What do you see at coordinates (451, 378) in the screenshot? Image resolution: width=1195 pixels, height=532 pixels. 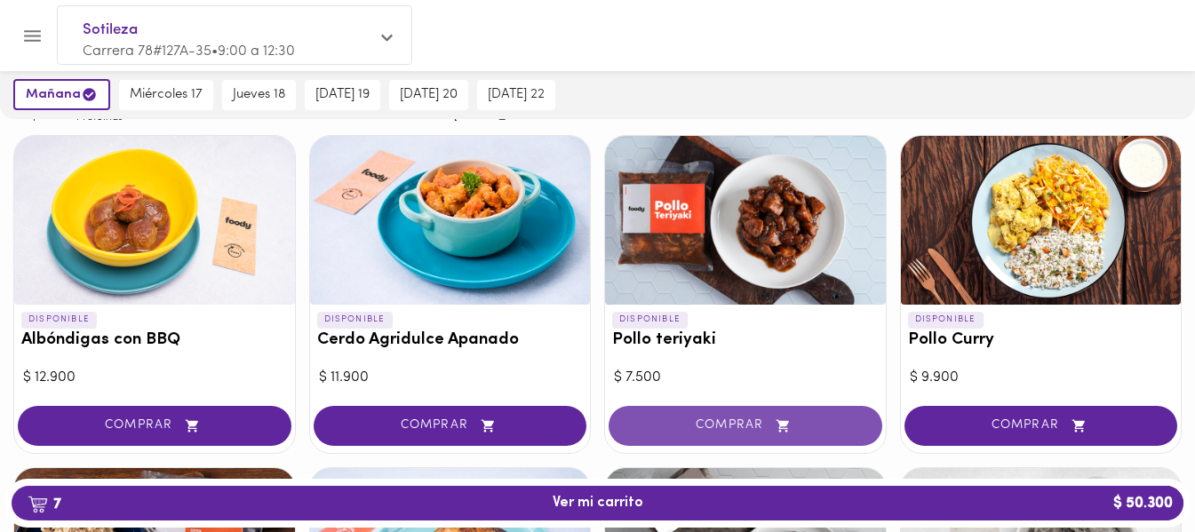 I see `div: $ 11.900` at bounding box center [451, 378].